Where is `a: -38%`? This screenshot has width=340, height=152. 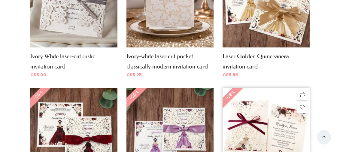 a: -38% is located at coordinates (266, 131).